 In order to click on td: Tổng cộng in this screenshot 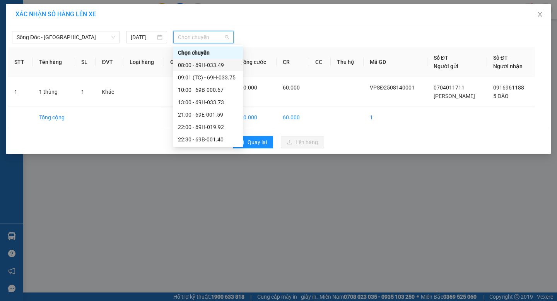, I will do `click(54, 117)`.